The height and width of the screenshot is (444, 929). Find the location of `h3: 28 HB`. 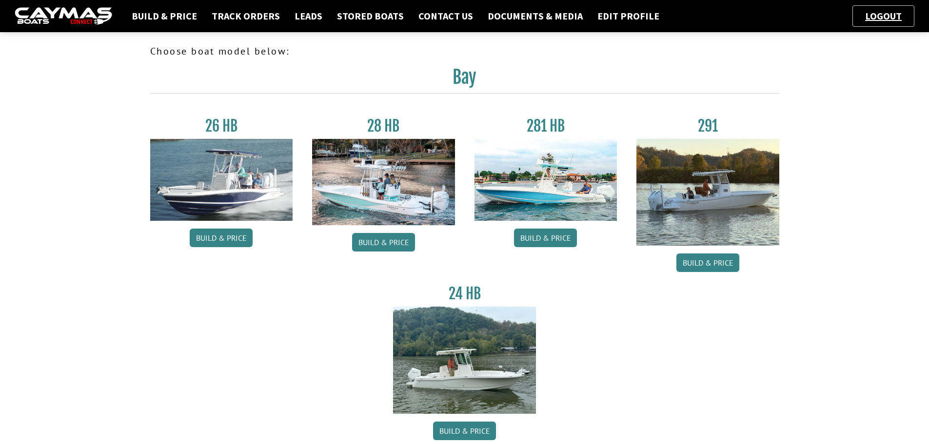

h3: 28 HB is located at coordinates (383, 126).